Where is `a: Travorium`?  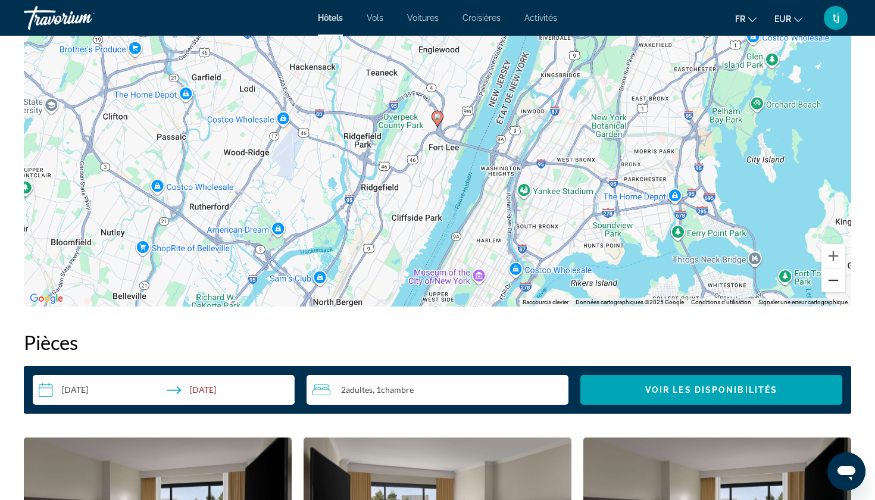
a: Travorium is located at coordinates (83, 18).